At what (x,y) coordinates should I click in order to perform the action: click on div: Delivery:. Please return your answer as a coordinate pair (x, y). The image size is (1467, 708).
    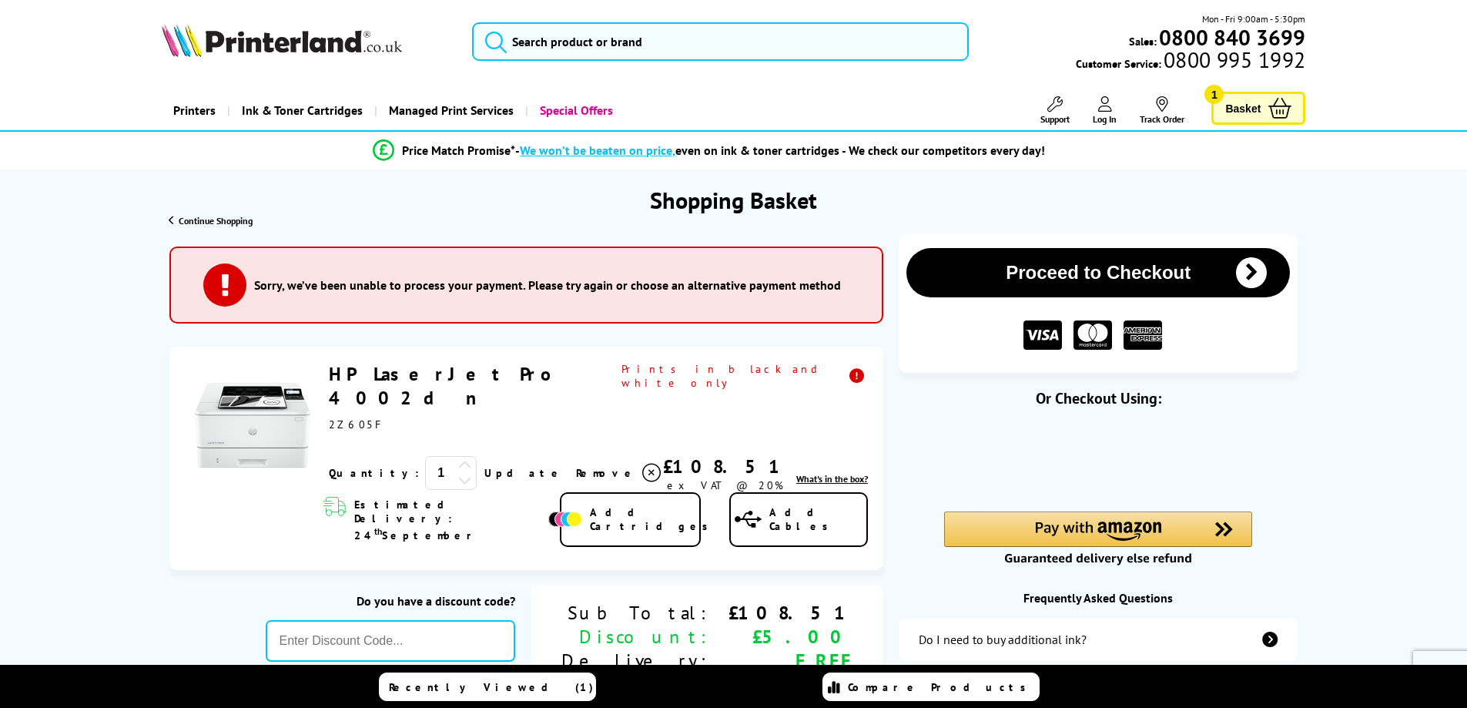
    Looking at the image, I should click on (636, 660).